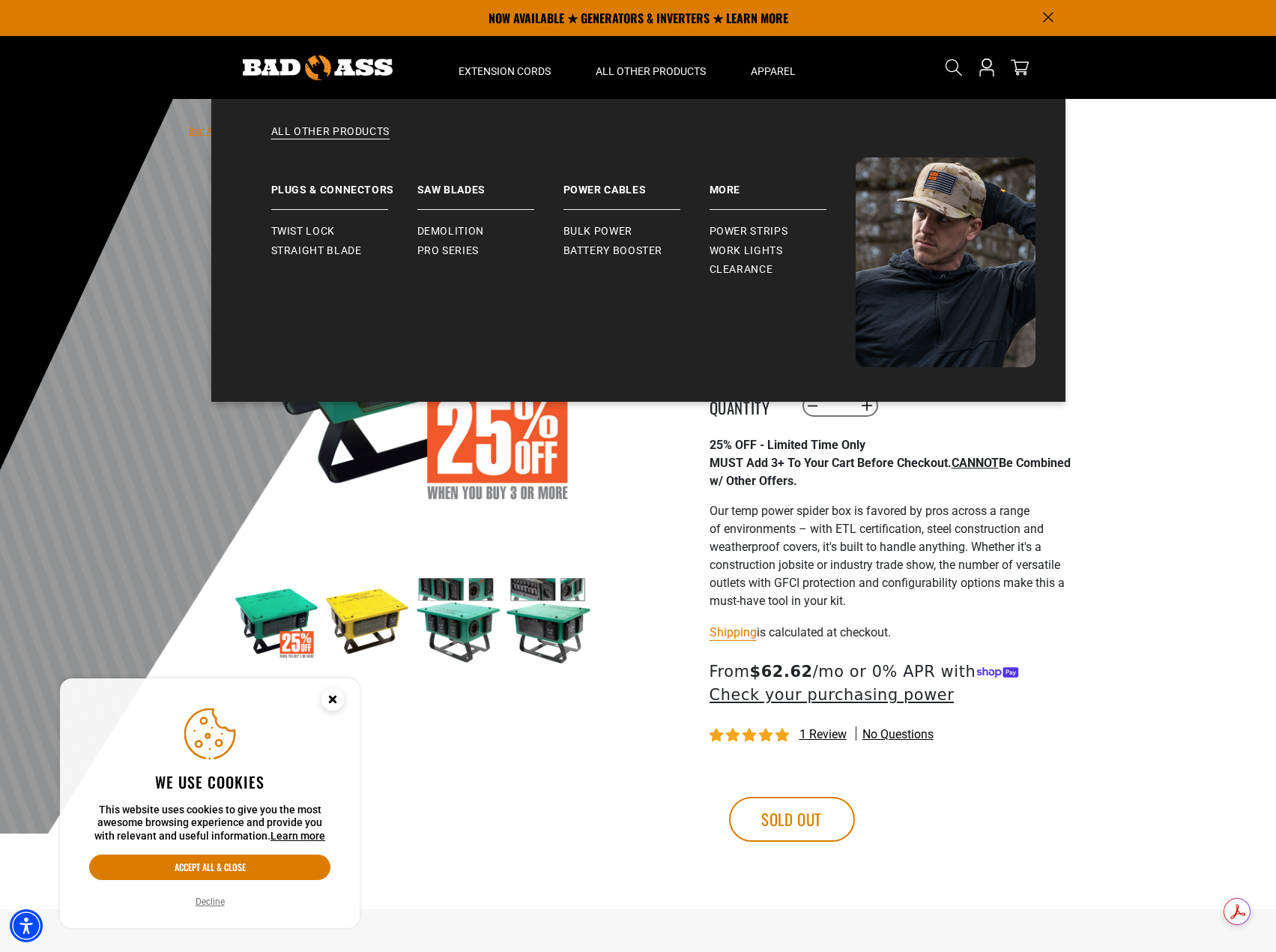 Image resolution: width=1276 pixels, height=952 pixels. What do you see at coordinates (782, 232) in the screenshot?
I see `a: Power Strips` at bounding box center [782, 232].